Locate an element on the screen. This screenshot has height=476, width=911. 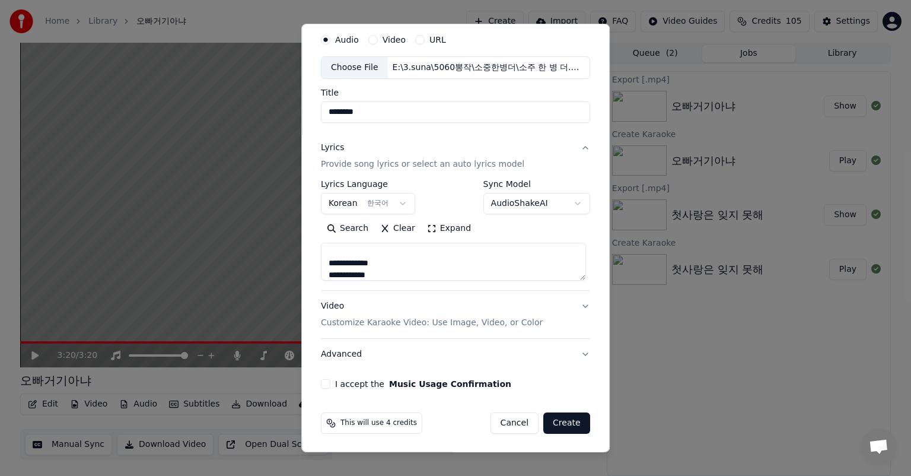
button: I accept the is located at coordinates (450, 384).